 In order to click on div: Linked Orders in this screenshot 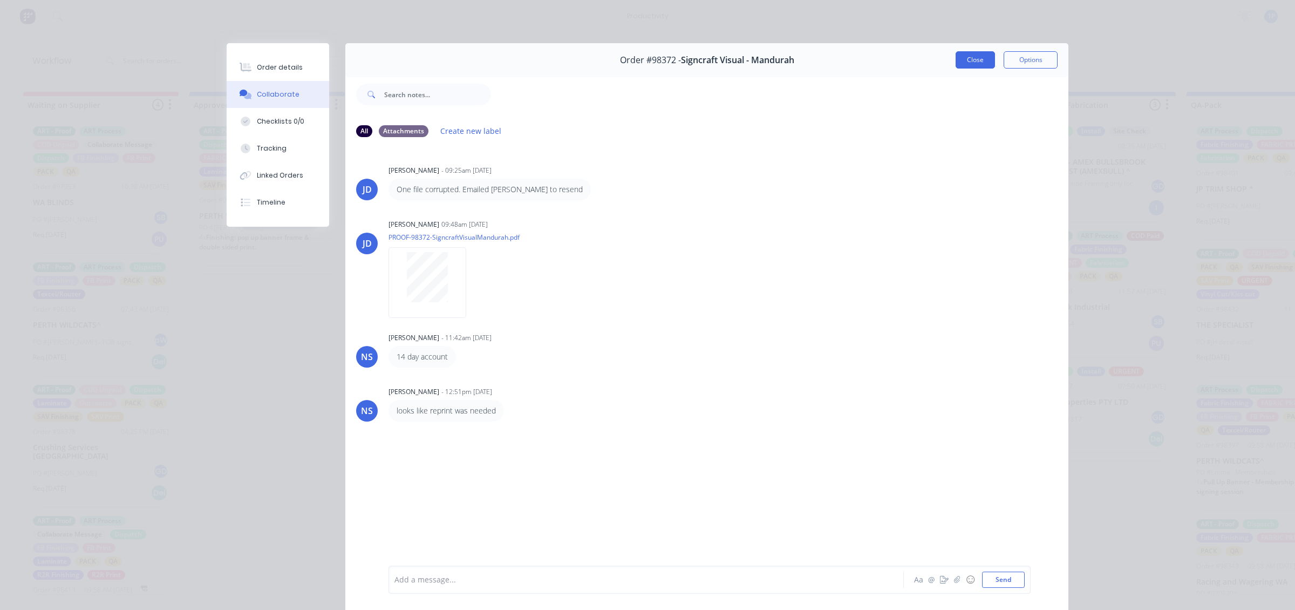, I will do `click(280, 175)`.